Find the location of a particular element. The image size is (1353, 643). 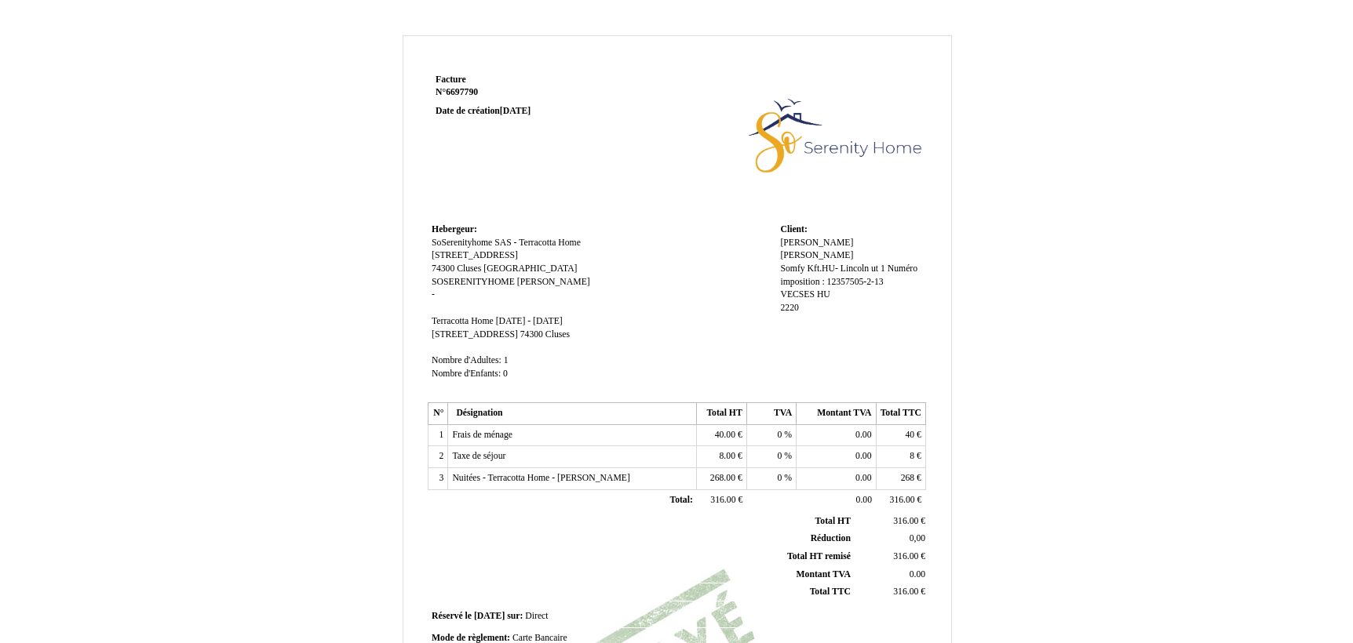

span: Total TTC is located at coordinates (830, 592).